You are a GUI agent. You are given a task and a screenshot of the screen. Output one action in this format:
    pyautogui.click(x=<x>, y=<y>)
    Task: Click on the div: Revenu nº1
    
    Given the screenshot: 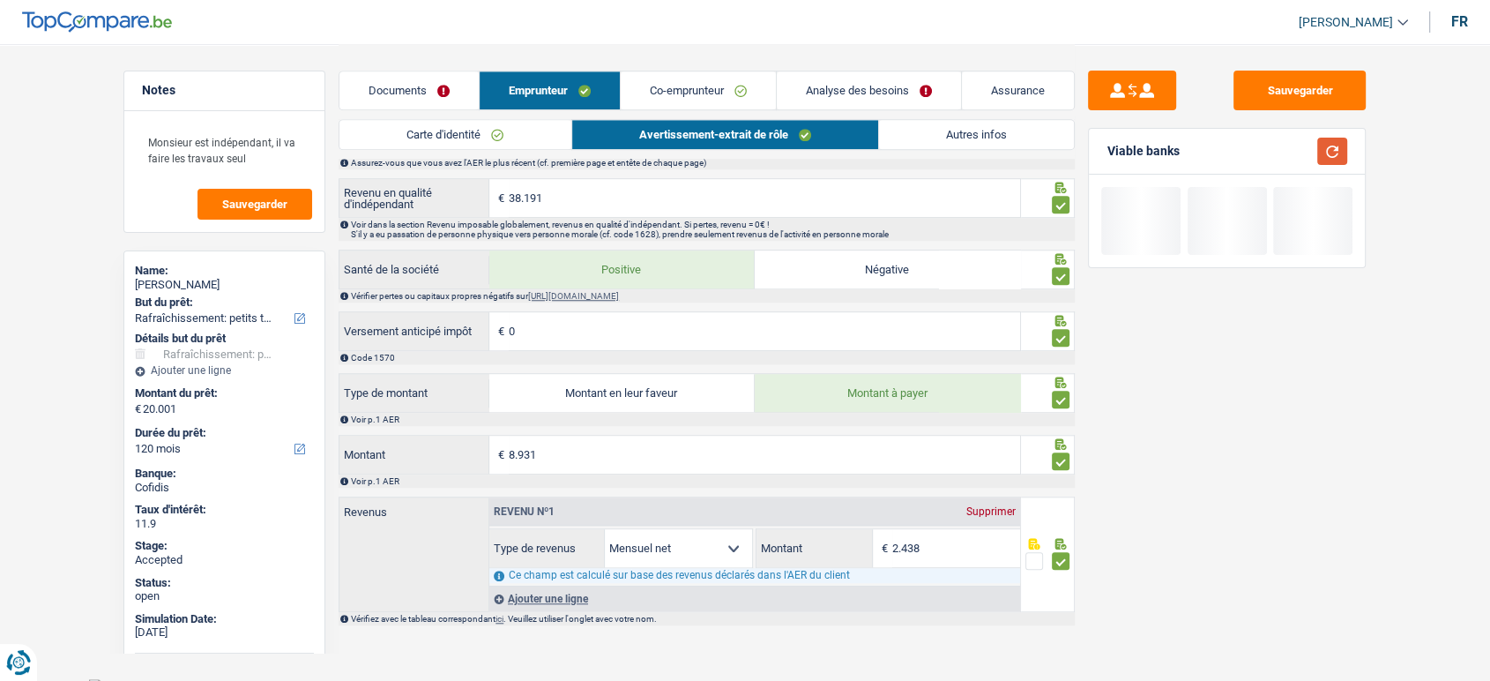 What is the action you would take?
    pyautogui.click(x=524, y=511)
    